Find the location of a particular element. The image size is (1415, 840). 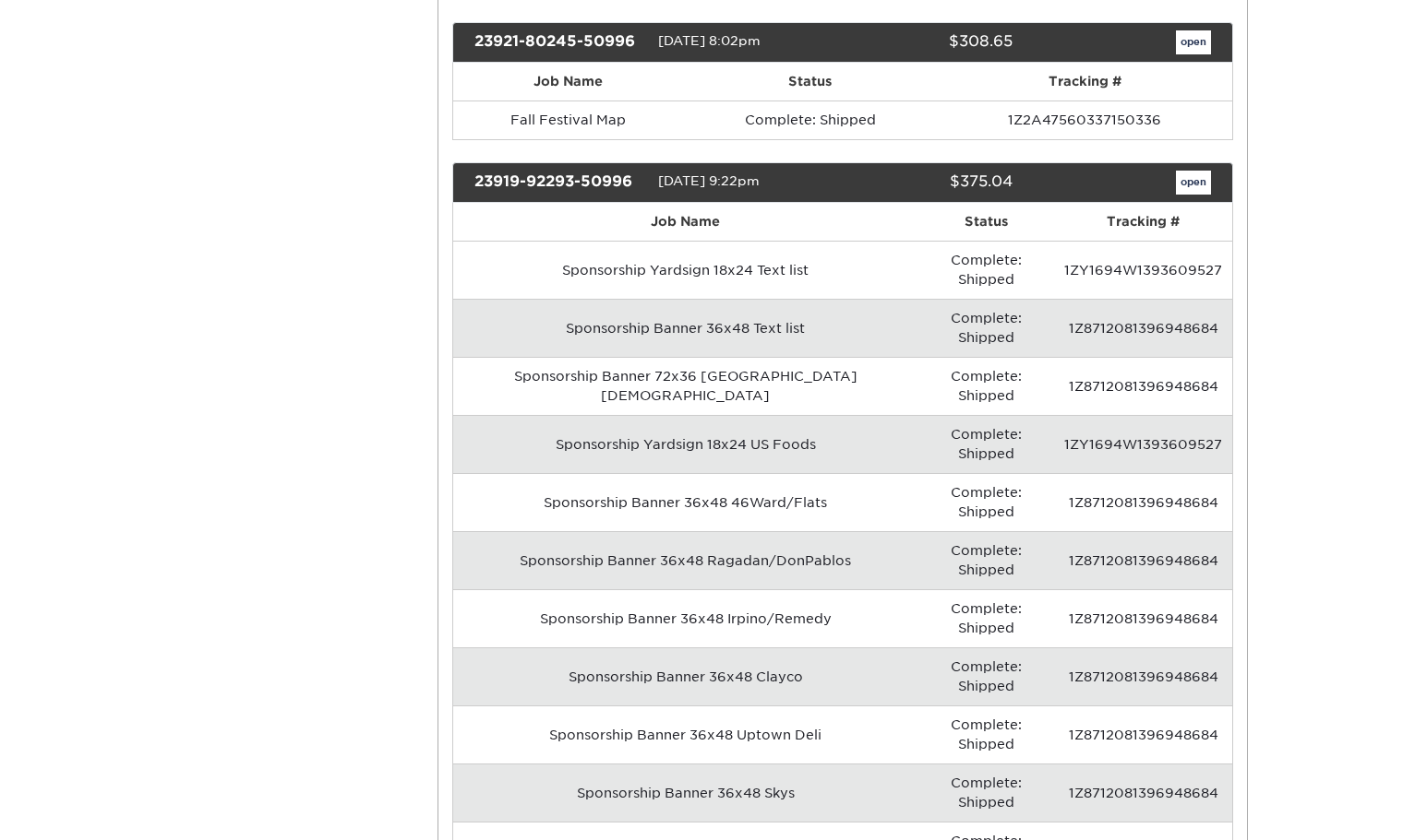

div: $308.65 is located at coordinates (927, 43).